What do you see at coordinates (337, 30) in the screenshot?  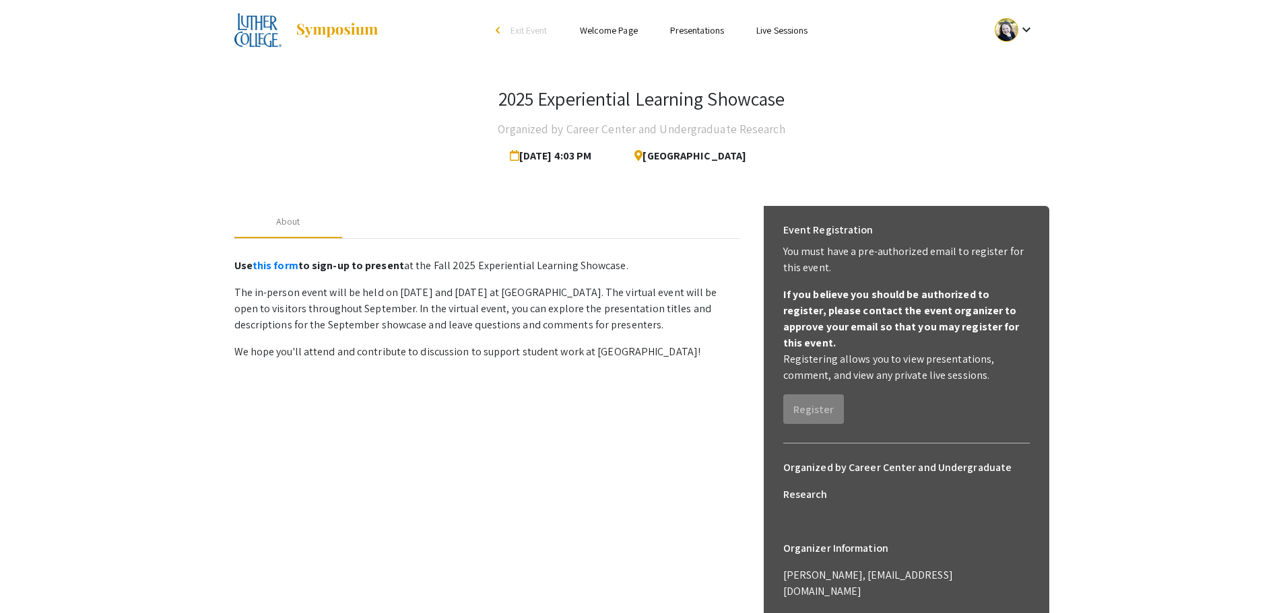 I see `img: Symposium by ForagerOne` at bounding box center [337, 30].